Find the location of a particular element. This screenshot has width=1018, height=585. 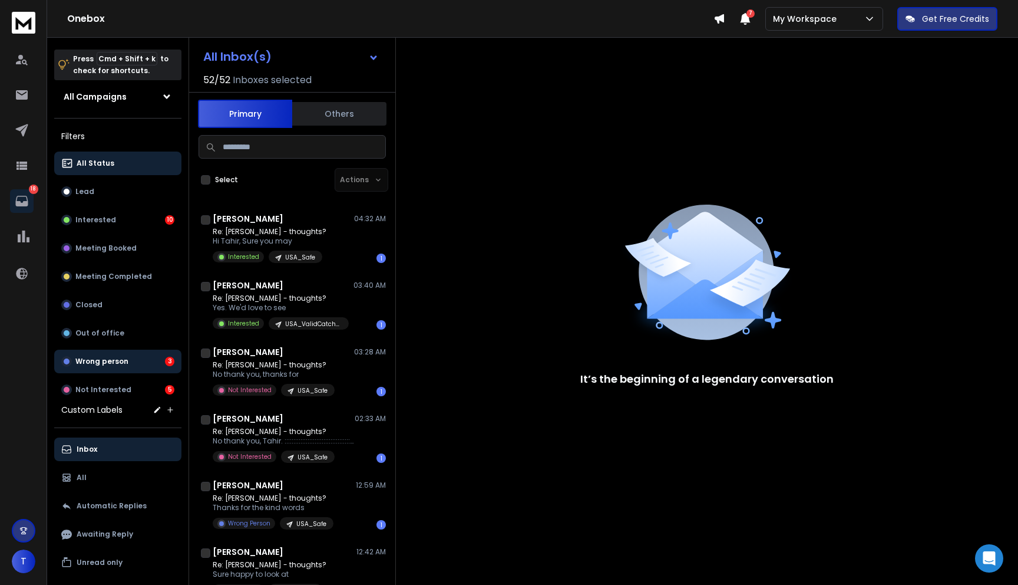

h3: Custom Labels is located at coordinates (92, 410).